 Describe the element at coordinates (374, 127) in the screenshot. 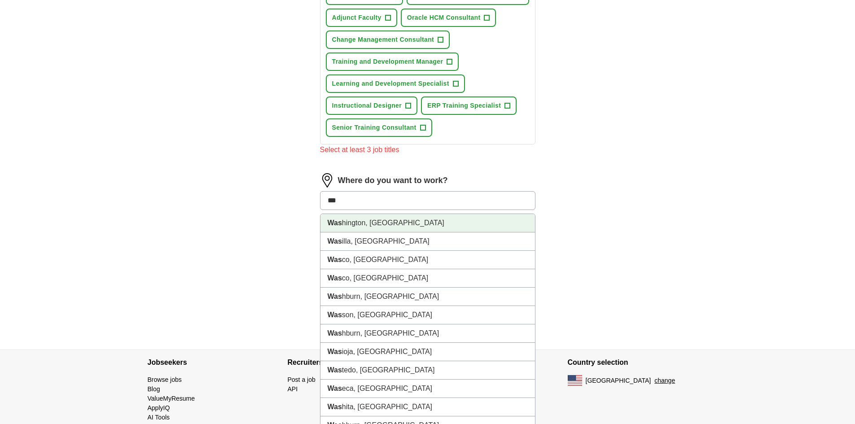

I see `span: Senior Training Consultant` at that location.